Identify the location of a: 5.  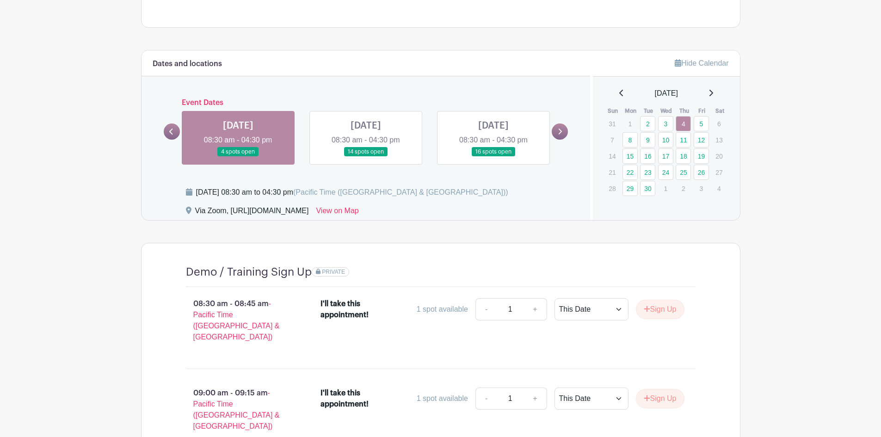
(701, 123).